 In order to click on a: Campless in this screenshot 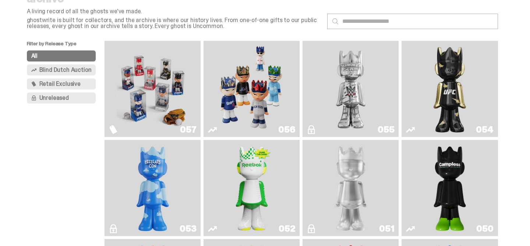, I will do `click(449, 188)`.